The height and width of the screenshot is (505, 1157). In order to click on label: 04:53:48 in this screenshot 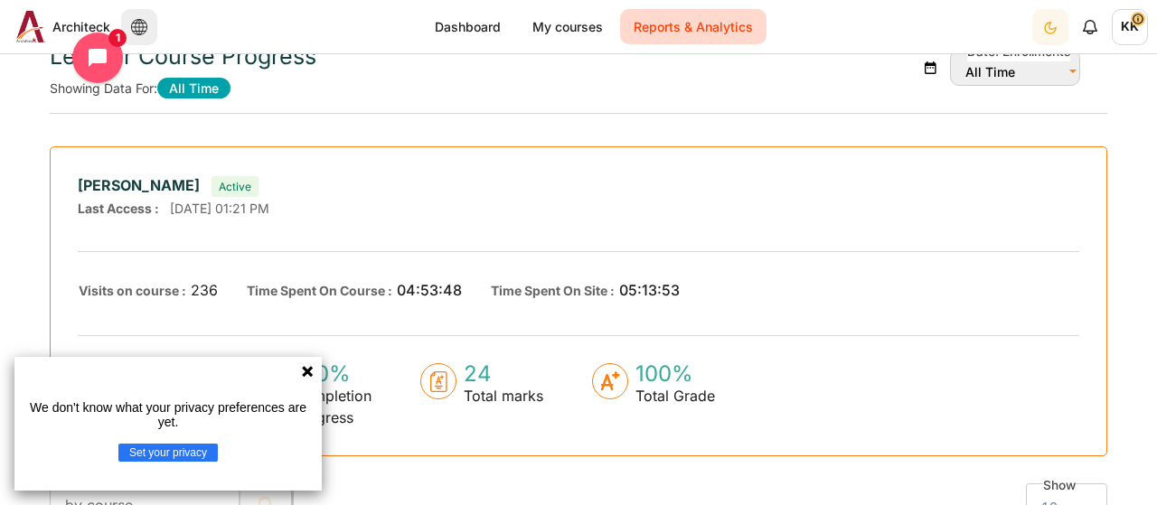, I will do `click(429, 290)`.